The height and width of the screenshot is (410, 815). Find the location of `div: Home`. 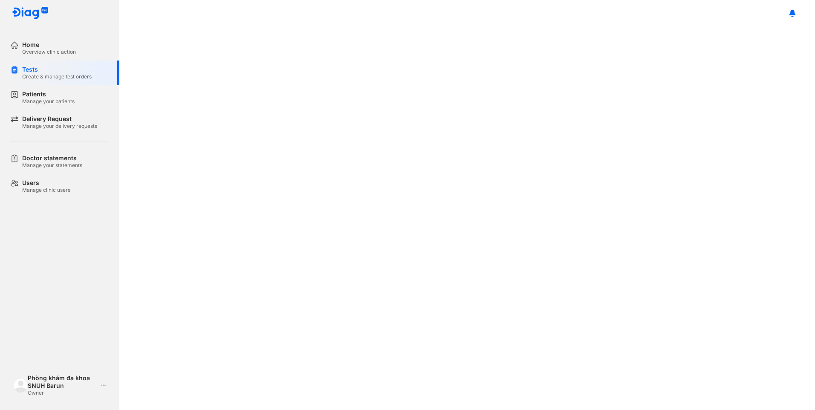

div: Home is located at coordinates (49, 45).